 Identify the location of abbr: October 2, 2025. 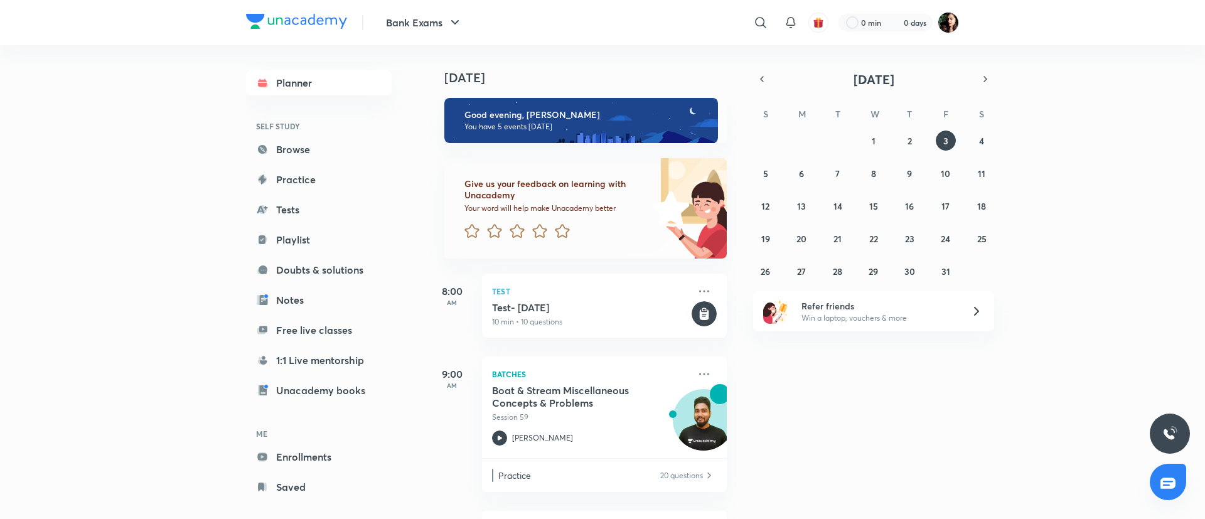
(909, 141).